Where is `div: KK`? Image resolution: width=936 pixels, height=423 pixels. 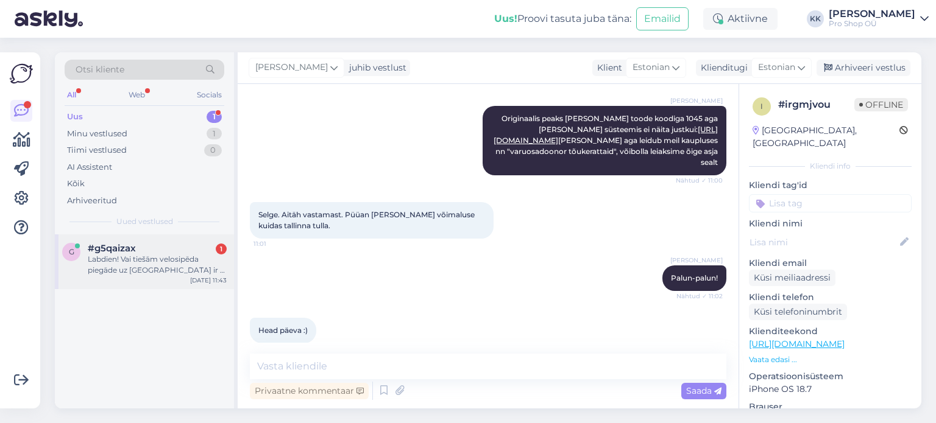
div: KK is located at coordinates (815, 19).